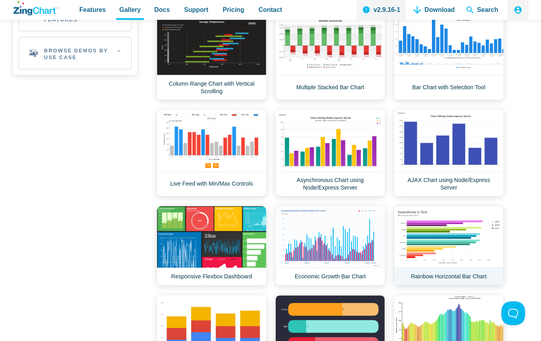  Describe the element at coordinates (162, 10) in the screenshot. I see `span: Docs` at that location.